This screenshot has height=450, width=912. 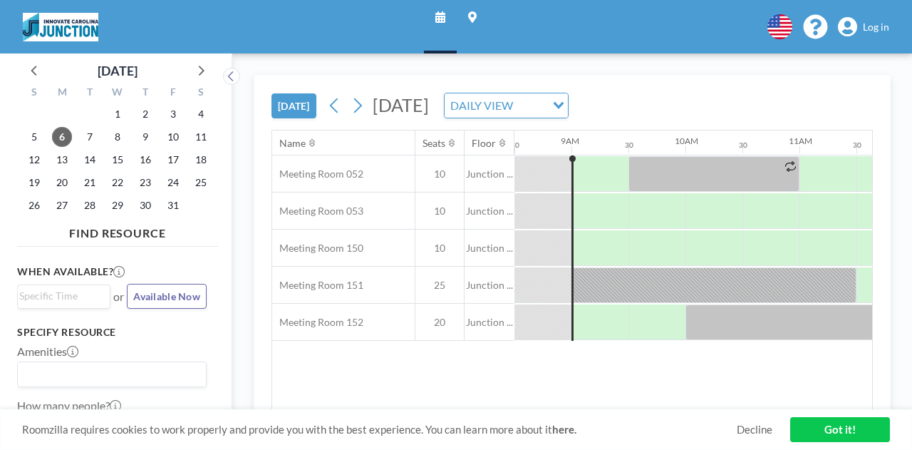 What do you see at coordinates (118, 205) in the screenshot?
I see `span: Wednesday, October 29, 2025` at bounding box center [118, 205].